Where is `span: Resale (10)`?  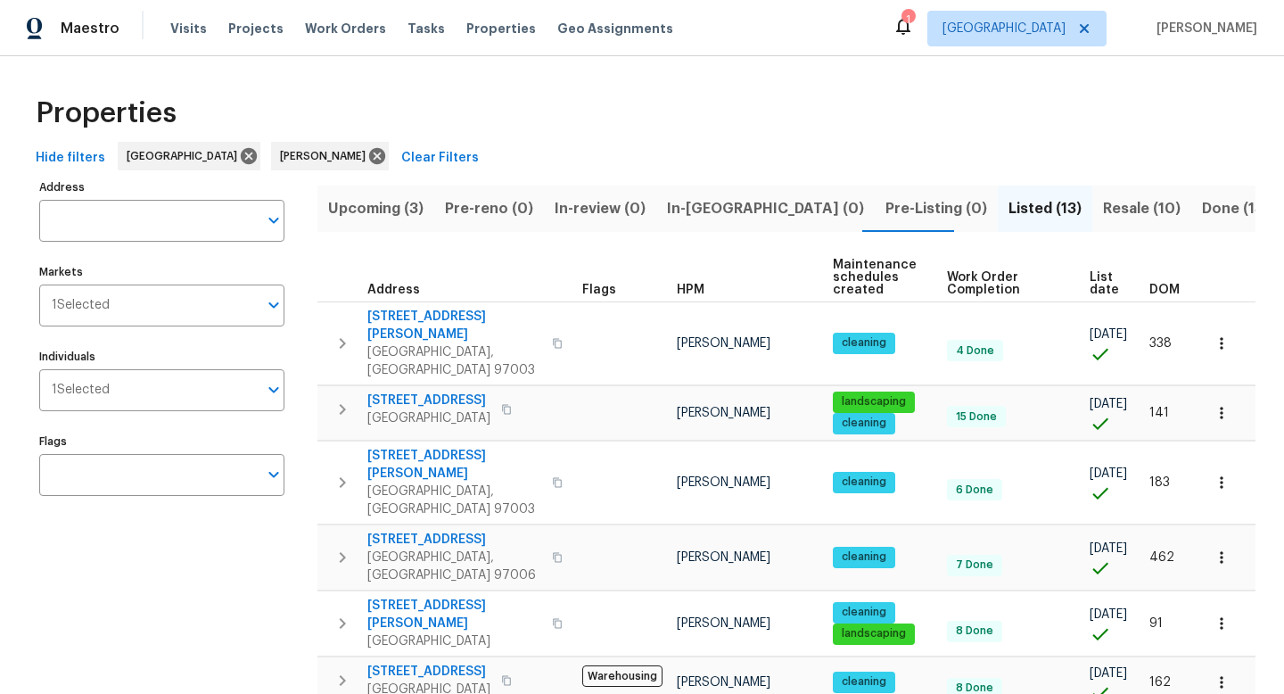 span: Resale (10) is located at coordinates (1142, 209).